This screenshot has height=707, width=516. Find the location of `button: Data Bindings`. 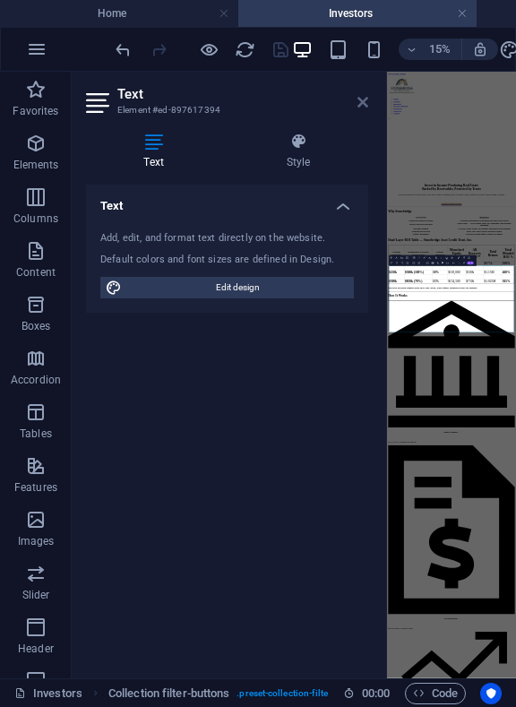

button: Data Bindings is located at coordinates (442, 263).